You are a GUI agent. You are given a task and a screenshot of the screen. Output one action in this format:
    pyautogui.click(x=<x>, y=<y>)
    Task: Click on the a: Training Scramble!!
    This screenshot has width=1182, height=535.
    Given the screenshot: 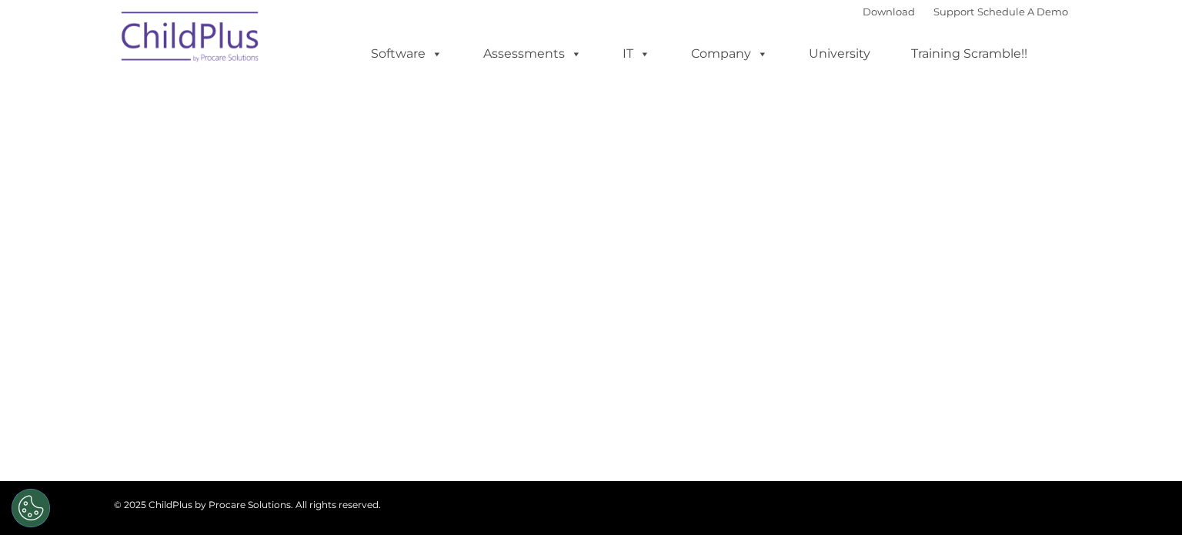 What is the action you would take?
    pyautogui.click(x=969, y=54)
    